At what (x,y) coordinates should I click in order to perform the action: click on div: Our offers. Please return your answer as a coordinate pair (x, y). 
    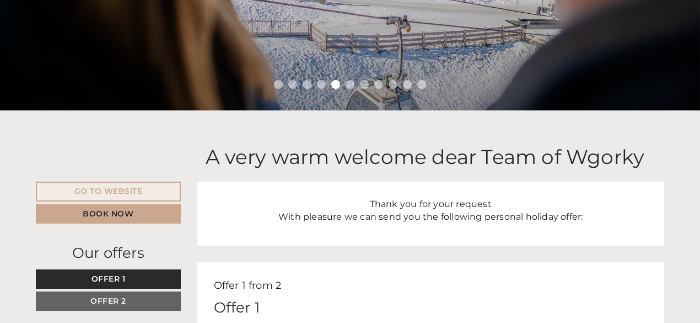
    Looking at the image, I should click on (108, 253).